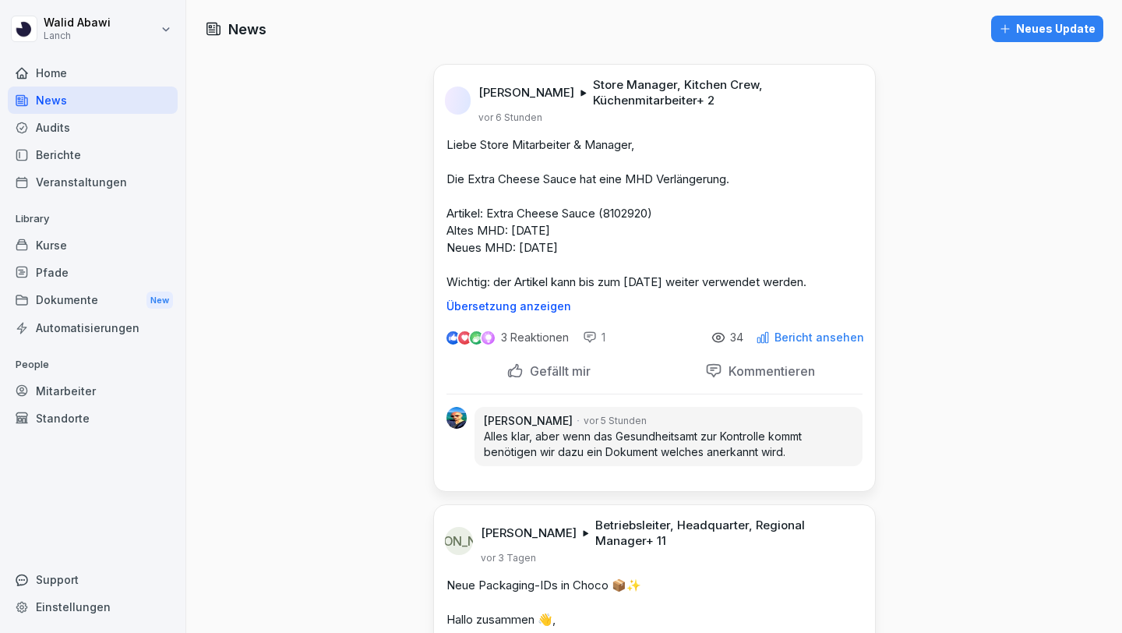  Describe the element at coordinates (1048, 29) in the screenshot. I see `button: Neues Update` at that location.